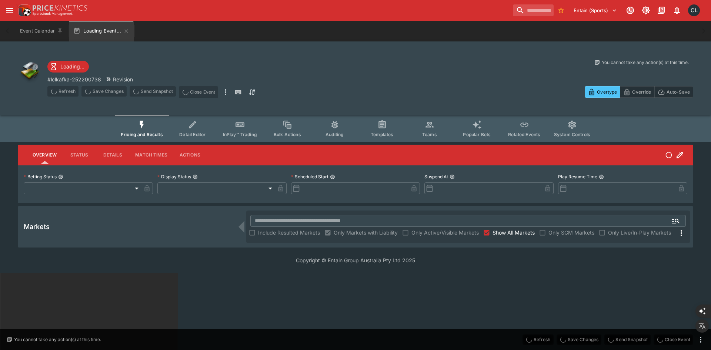  What do you see at coordinates (694, 10) in the screenshot?
I see `div: Chad Liu` at bounding box center [694, 10].